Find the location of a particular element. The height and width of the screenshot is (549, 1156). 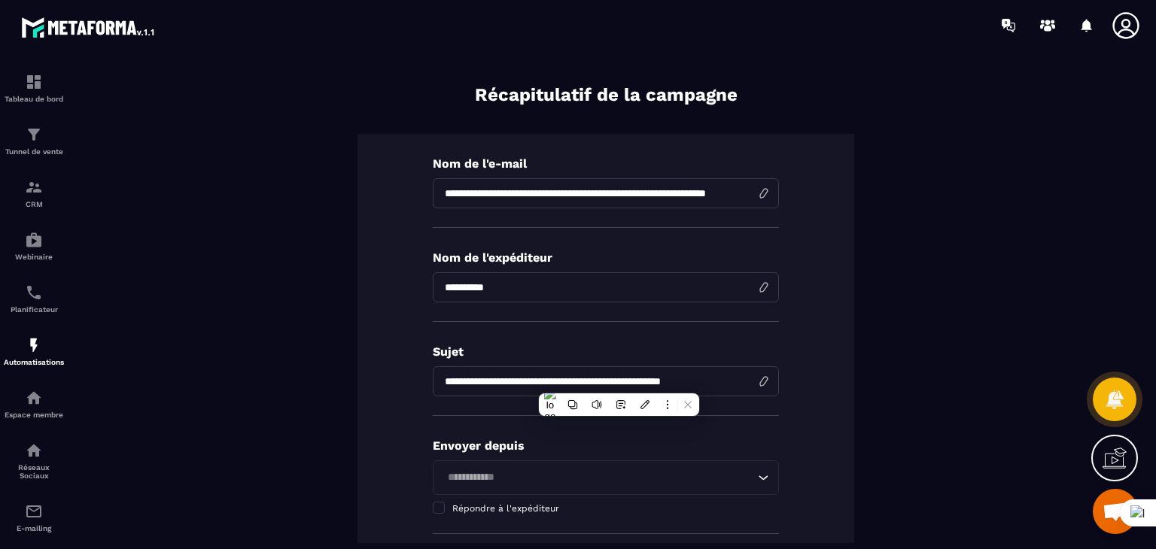

p: Envoyer depuis is located at coordinates (606, 445).